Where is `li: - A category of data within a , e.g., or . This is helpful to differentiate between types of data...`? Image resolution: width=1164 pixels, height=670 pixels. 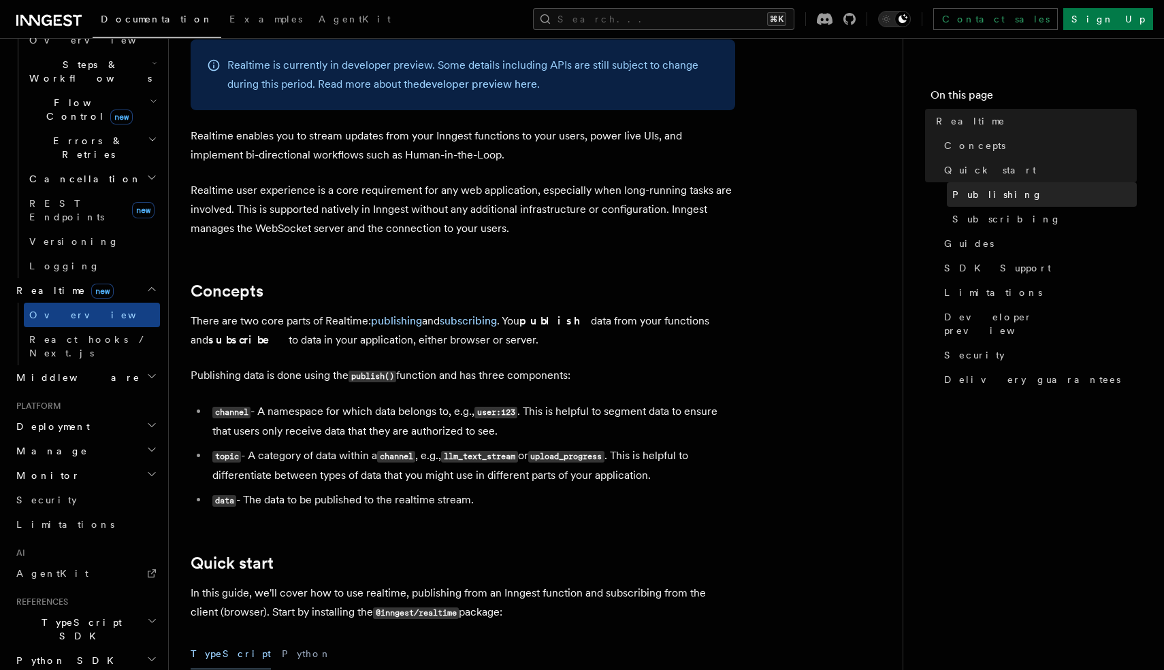 li: - A category of data within a , e.g., or . This is helpful to differentiate between types of data... is located at coordinates (472, 466).